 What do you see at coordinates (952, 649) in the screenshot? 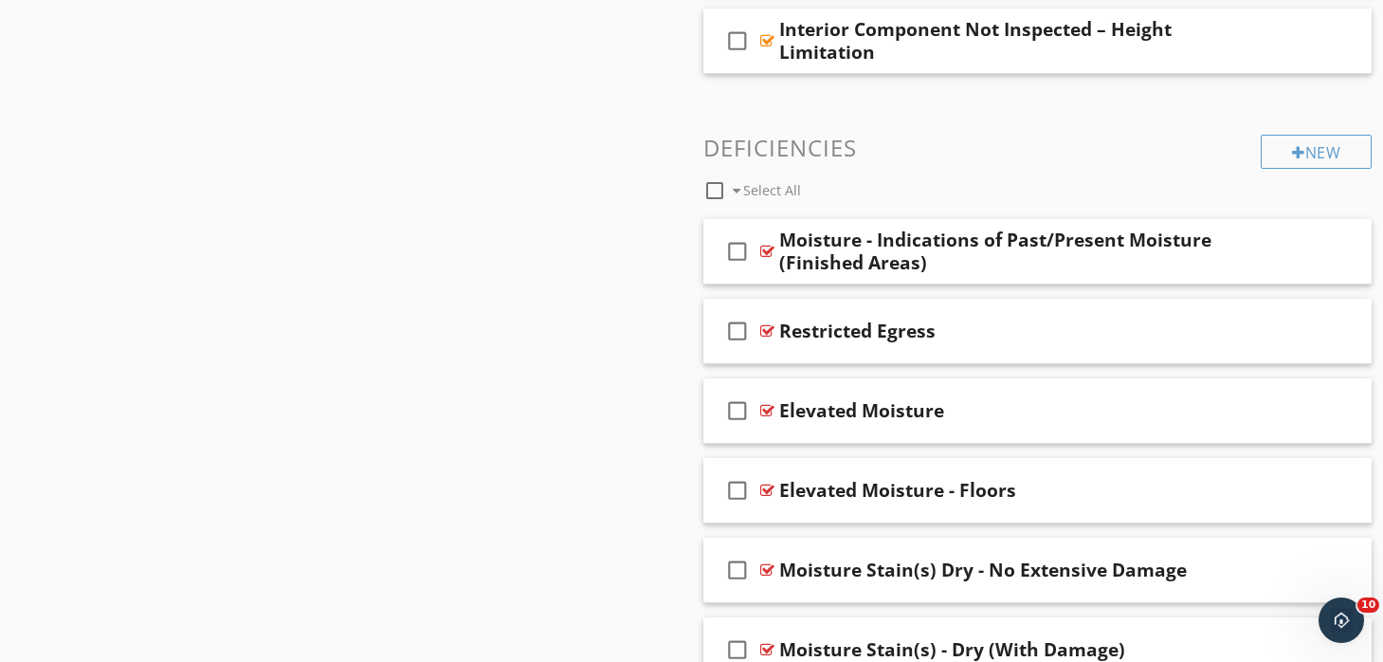
I see `div: Moisture Stain(s) - Dry (With Damage)` at bounding box center [952, 649].